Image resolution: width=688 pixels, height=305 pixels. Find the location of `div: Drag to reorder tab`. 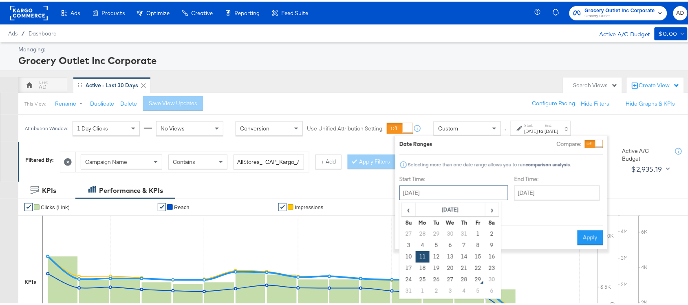

div: Drag to reorder tab is located at coordinates (80, 83).